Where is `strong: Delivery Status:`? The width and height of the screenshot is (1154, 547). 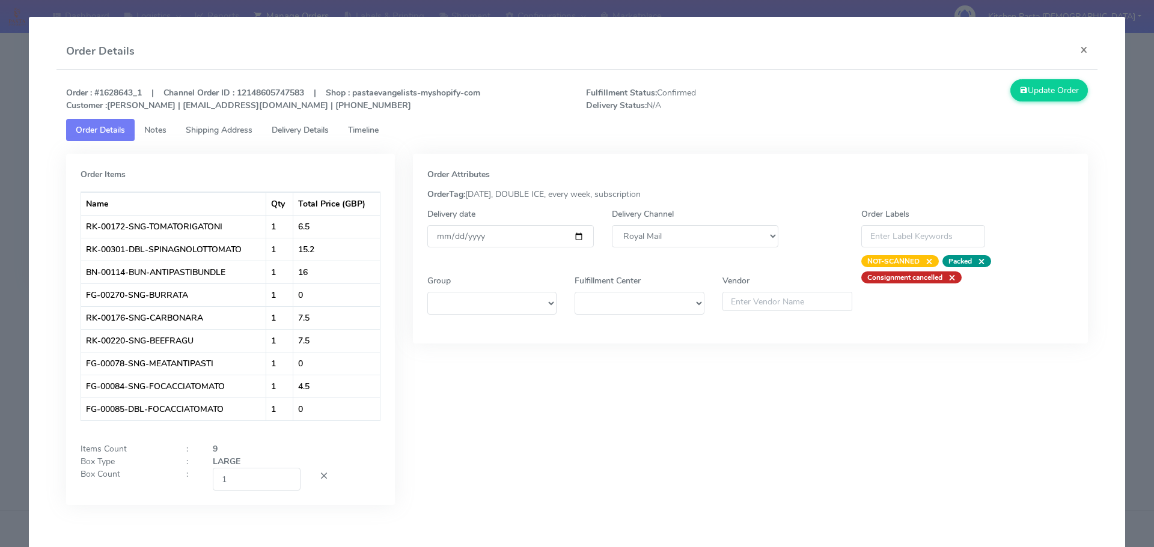 strong: Delivery Status: is located at coordinates (616, 105).